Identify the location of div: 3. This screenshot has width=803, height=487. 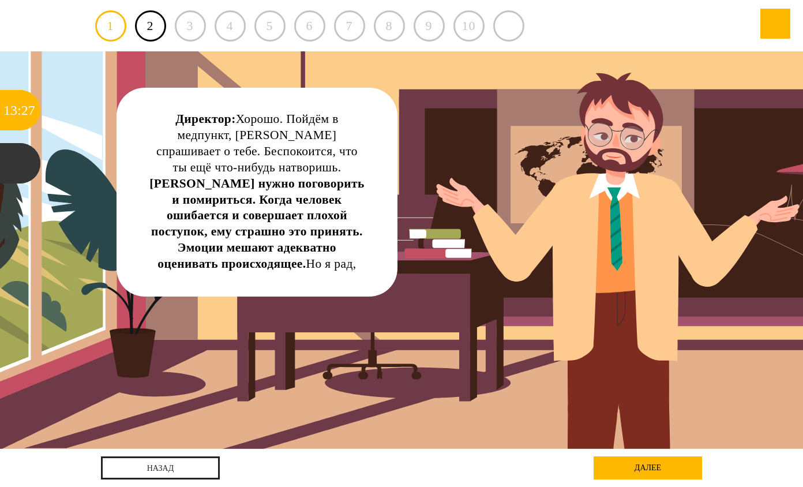
(190, 26).